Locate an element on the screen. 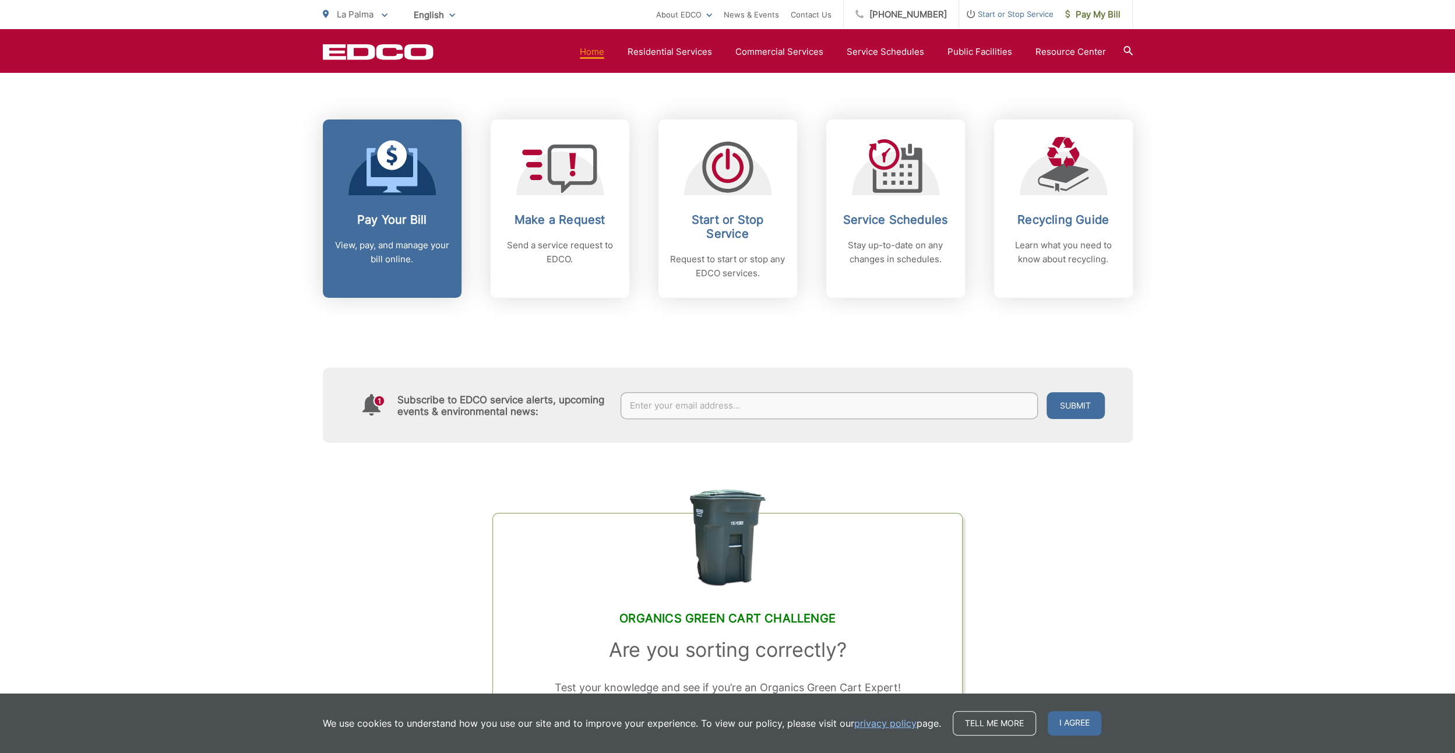  a: Pay Your Bill View, pay, and manage your bill online. is located at coordinates (392, 209).